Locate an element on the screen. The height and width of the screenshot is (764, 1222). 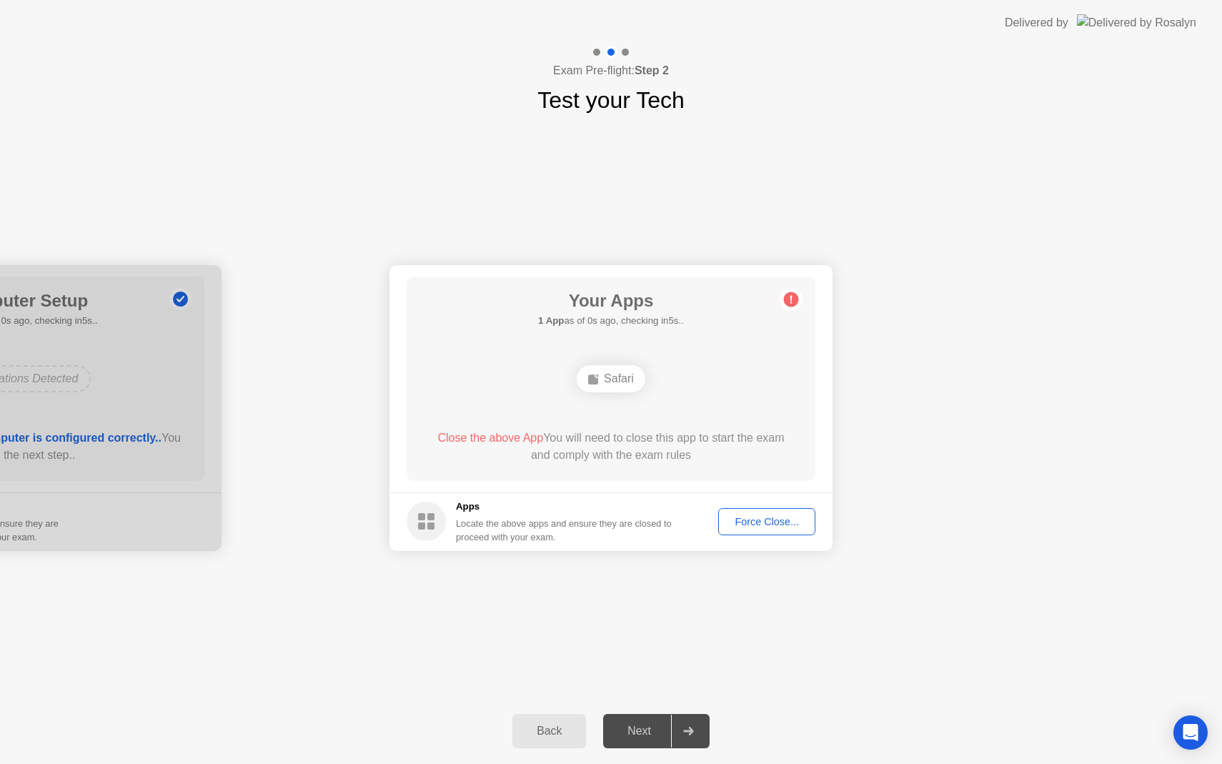
h1: Test your Tech is located at coordinates (611, 100).